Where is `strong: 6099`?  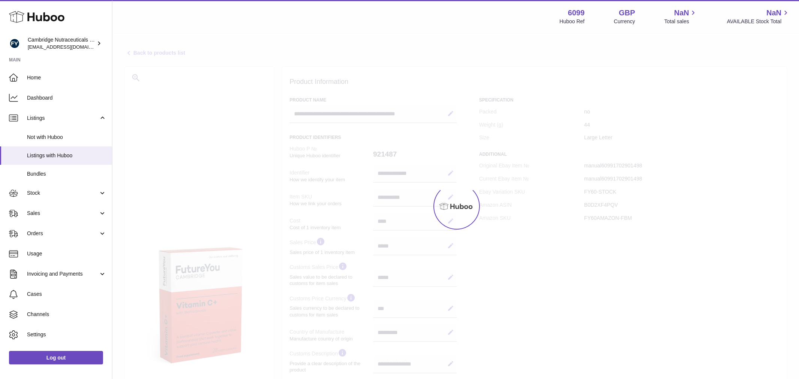 strong: 6099 is located at coordinates (576, 13).